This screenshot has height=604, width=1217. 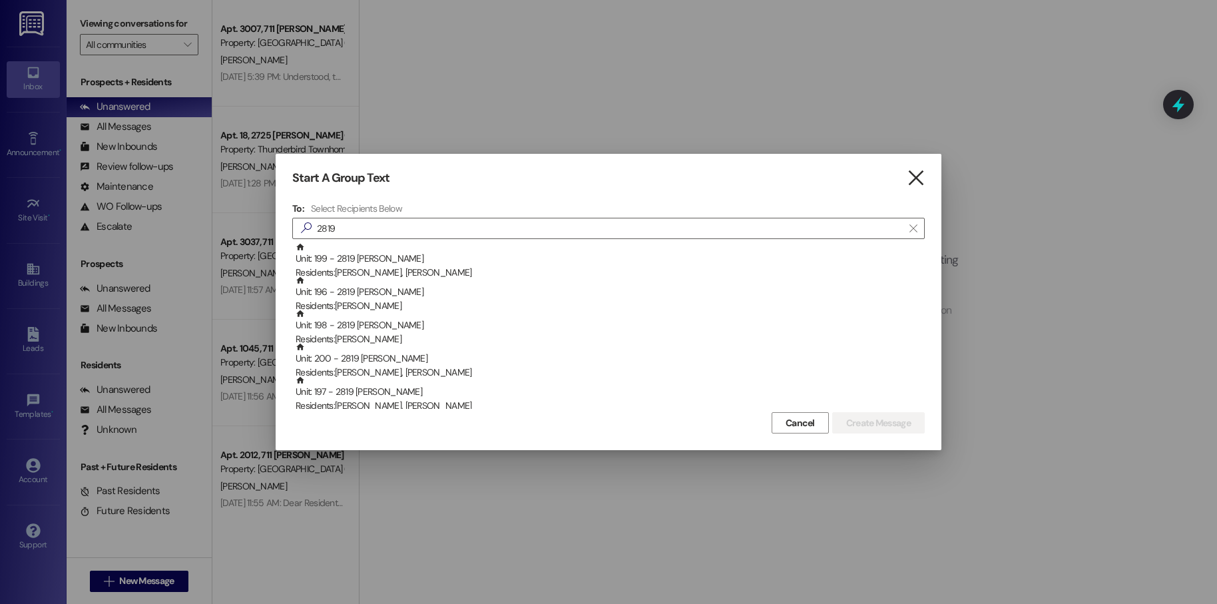 I want to click on h3: To:, so click(x=298, y=208).